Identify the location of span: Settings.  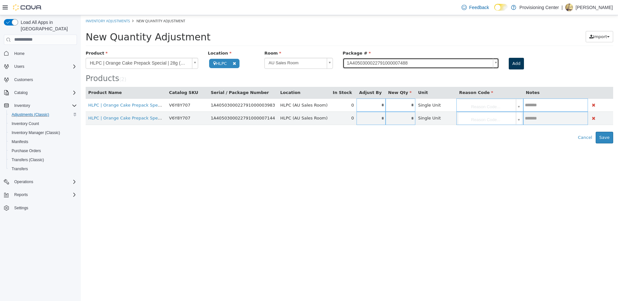
(44, 208).